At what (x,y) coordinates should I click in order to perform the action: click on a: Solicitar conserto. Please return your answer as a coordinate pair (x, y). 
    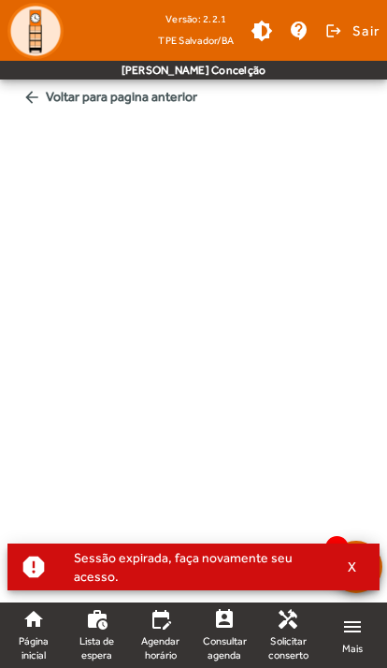
    Looking at the image, I should click on (288, 635).